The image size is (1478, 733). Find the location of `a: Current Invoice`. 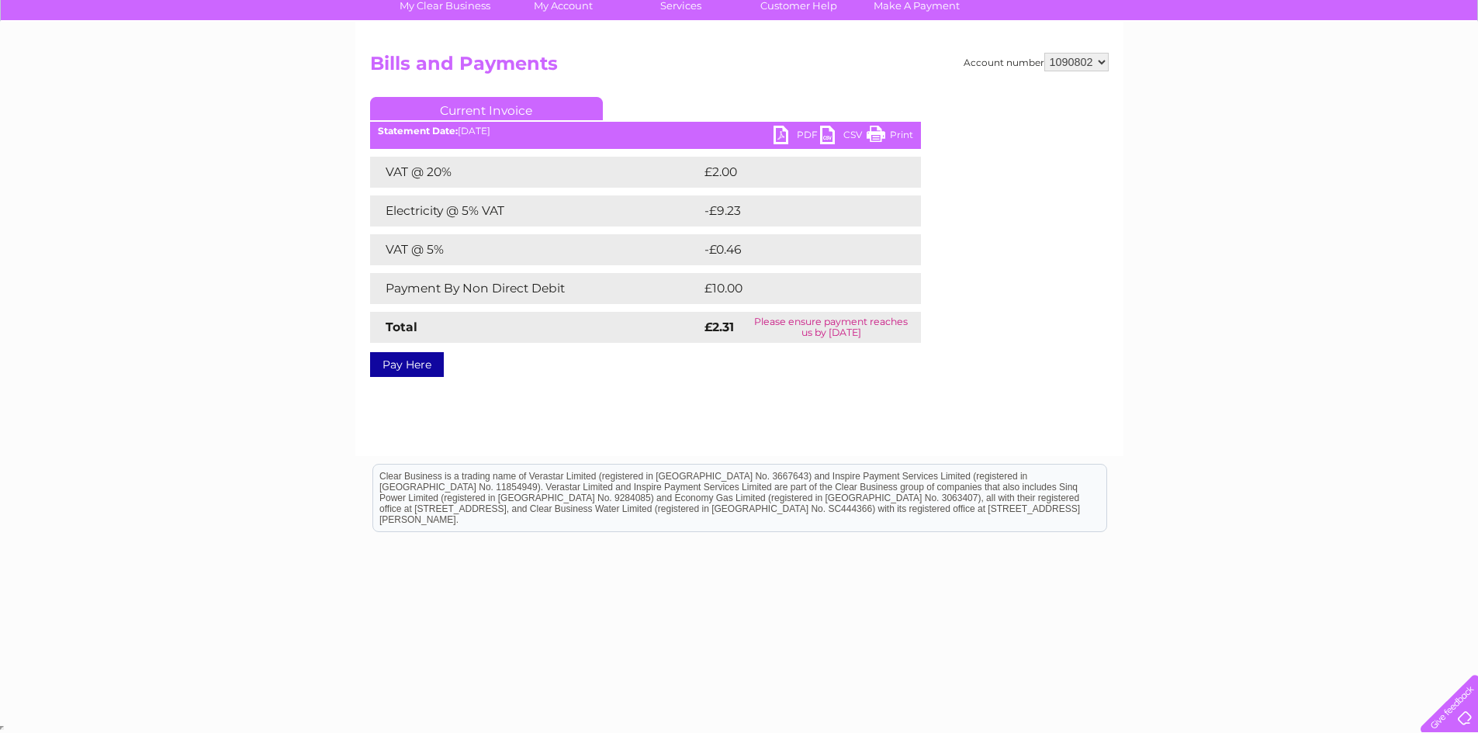

a: Current Invoice is located at coordinates (486, 109).